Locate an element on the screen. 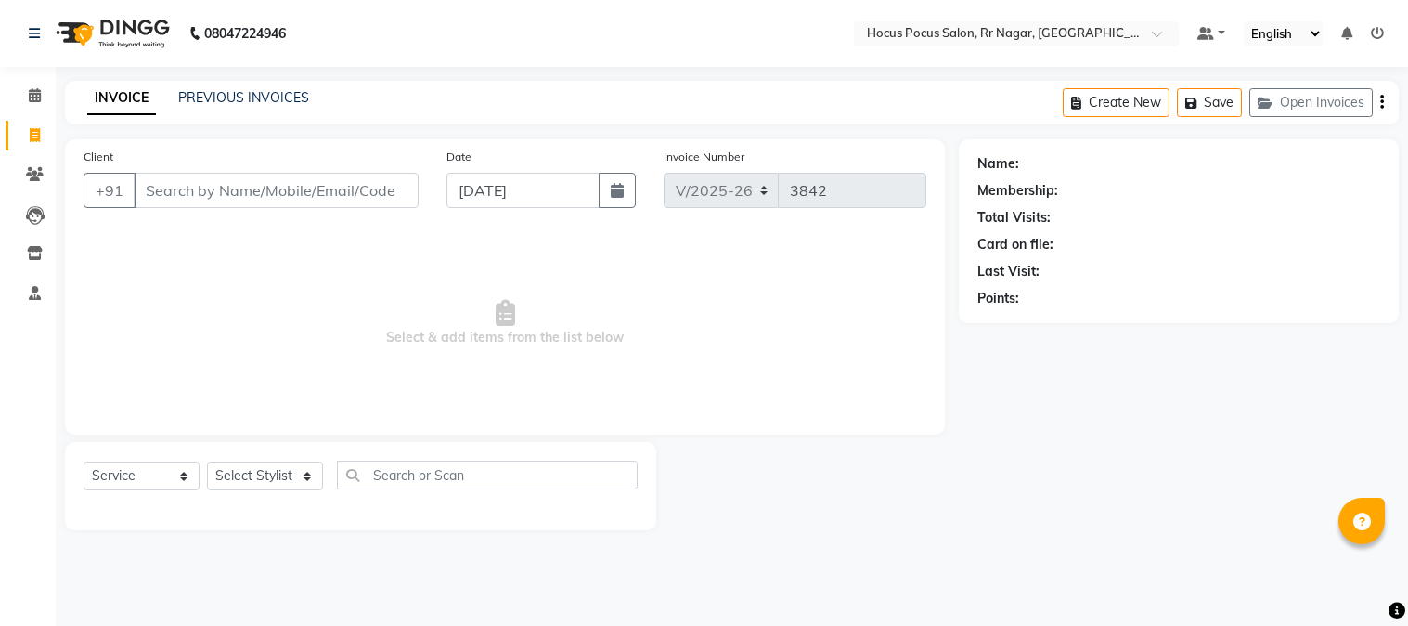  button: Save is located at coordinates (1209, 102).